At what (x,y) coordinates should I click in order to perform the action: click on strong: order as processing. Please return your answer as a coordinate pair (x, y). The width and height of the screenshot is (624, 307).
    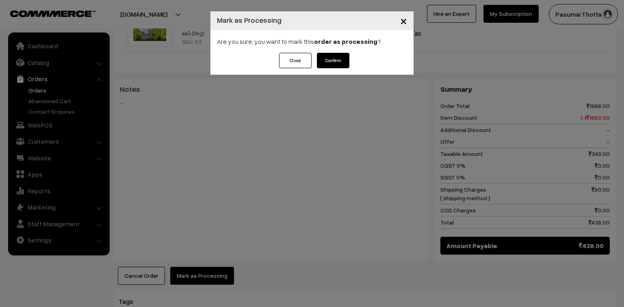
    Looking at the image, I should click on (346, 41).